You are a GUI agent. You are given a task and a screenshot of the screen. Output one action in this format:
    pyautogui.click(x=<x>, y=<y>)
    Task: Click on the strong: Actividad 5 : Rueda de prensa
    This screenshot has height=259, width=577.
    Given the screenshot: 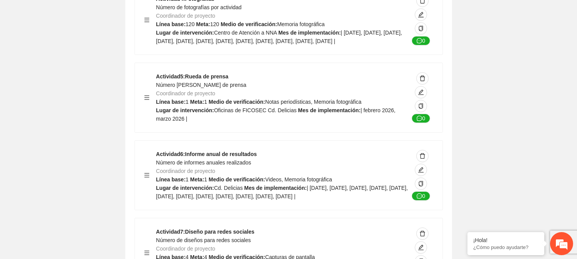 What is the action you would take?
    pyautogui.click(x=192, y=76)
    